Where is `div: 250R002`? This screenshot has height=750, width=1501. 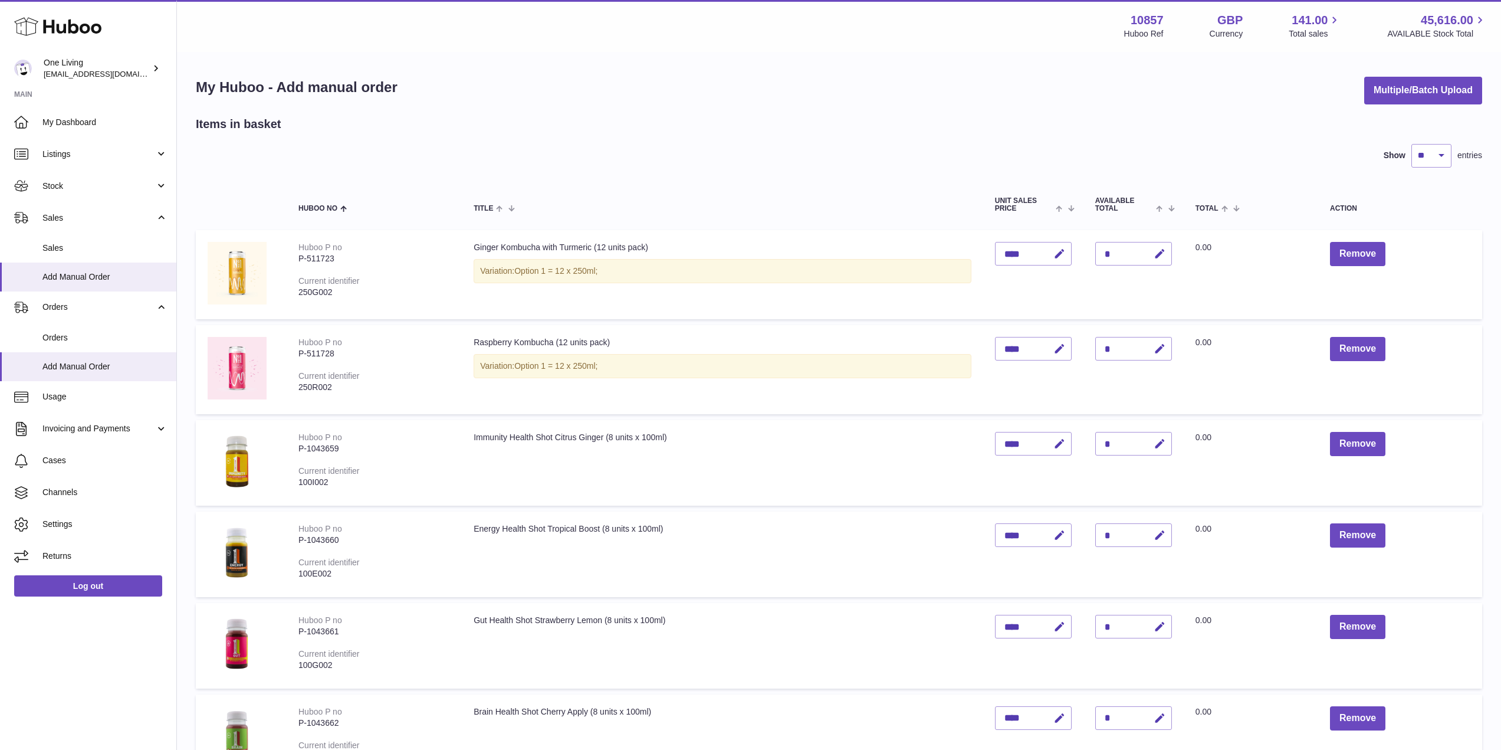
div: 250R002 is located at coordinates (374, 387).